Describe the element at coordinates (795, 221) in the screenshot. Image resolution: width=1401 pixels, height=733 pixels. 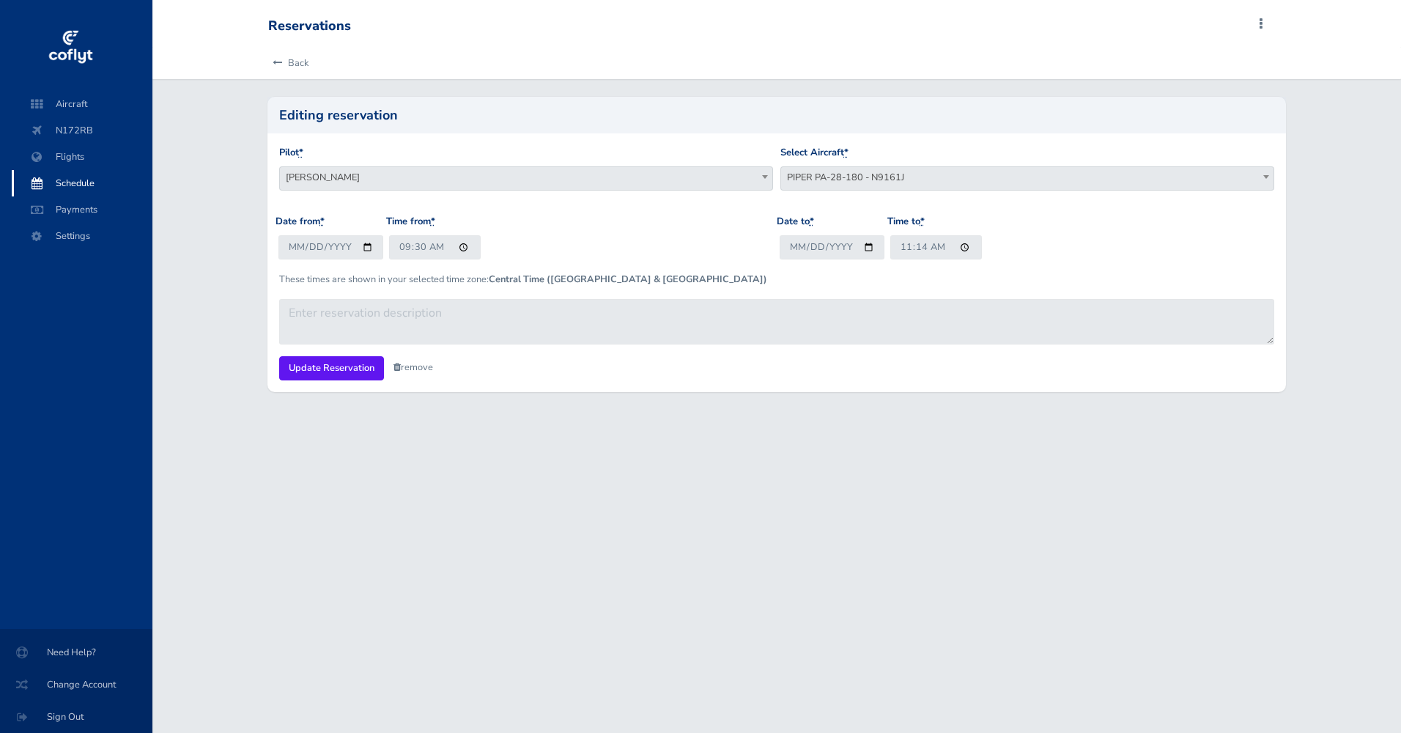
I see `label: Date to` at that location.